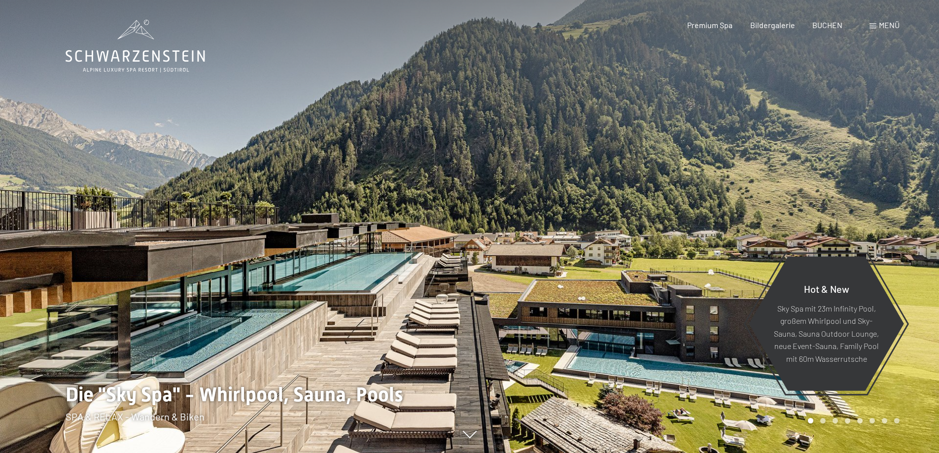 This screenshot has height=453, width=939. What do you see at coordinates (897, 421) in the screenshot?
I see `div: Carousel Page 8` at bounding box center [897, 421].